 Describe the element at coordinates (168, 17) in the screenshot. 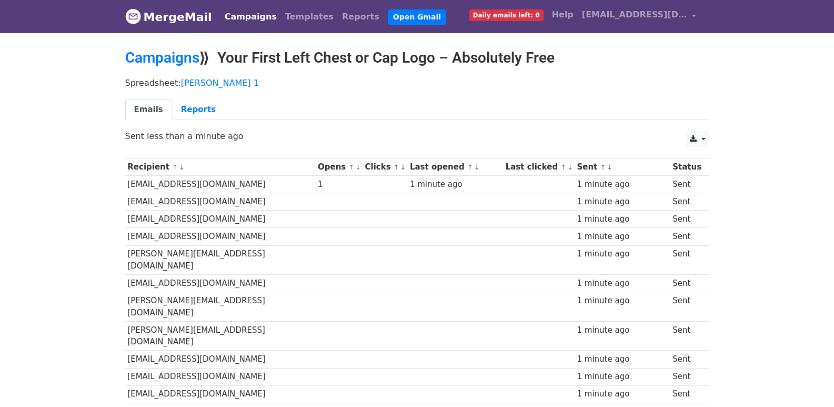

I see `a: MergeMail` at that location.